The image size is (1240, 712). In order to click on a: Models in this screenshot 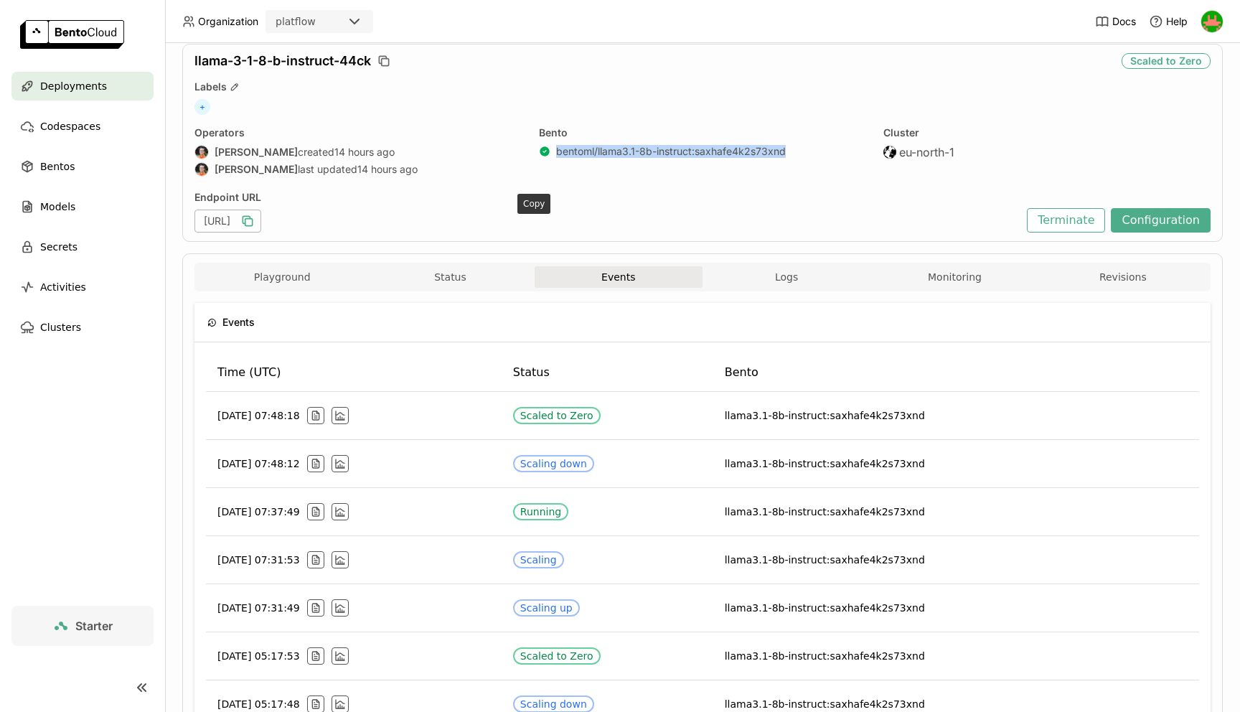, I will do `click(83, 207)`.